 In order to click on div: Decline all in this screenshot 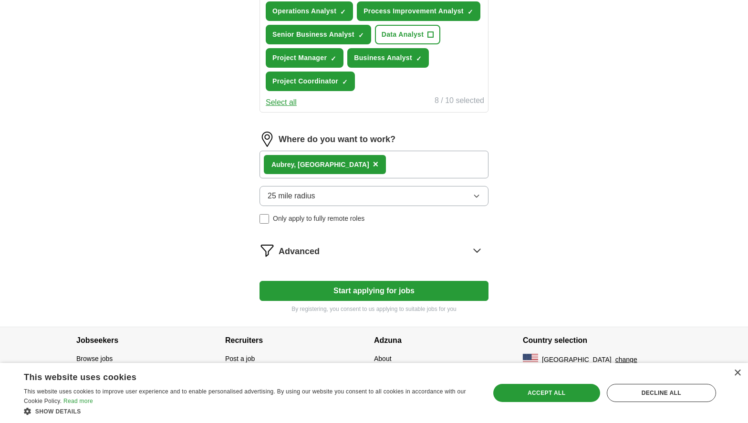, I will do `click(661, 393)`.